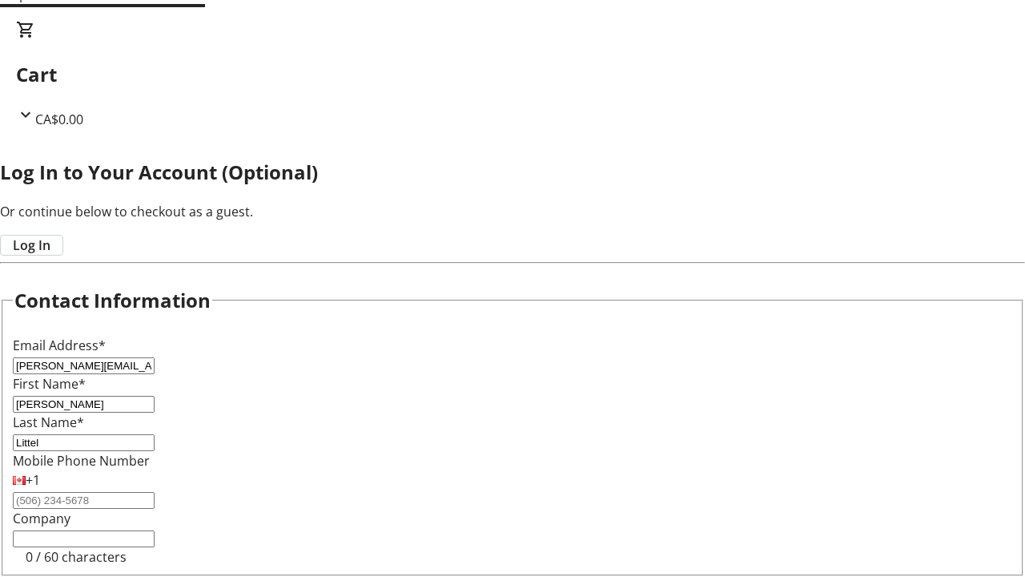 Image resolution: width=1025 pixels, height=577 pixels. What do you see at coordinates (512, 74) in the screenshot?
I see `h2: Cart` at bounding box center [512, 74].